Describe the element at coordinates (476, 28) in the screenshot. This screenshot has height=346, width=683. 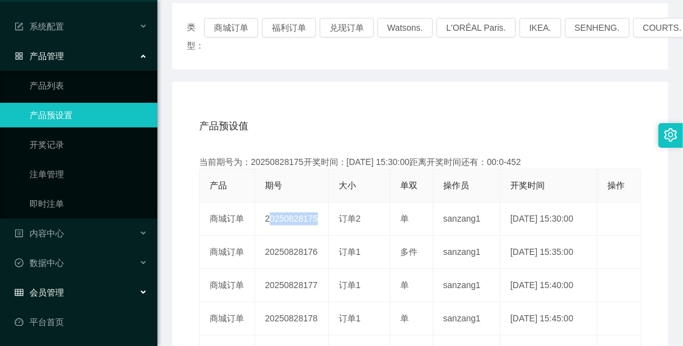
I see `button: L'ORÉAL Paris.` at that location.